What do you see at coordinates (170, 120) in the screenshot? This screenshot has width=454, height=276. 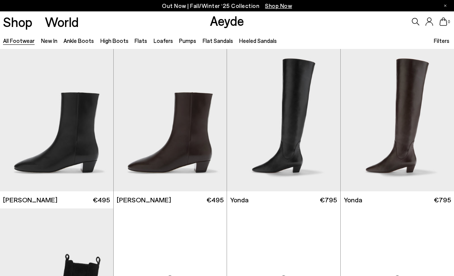 I see `img: Yasmin Leather Ankle Boots` at bounding box center [170, 120].